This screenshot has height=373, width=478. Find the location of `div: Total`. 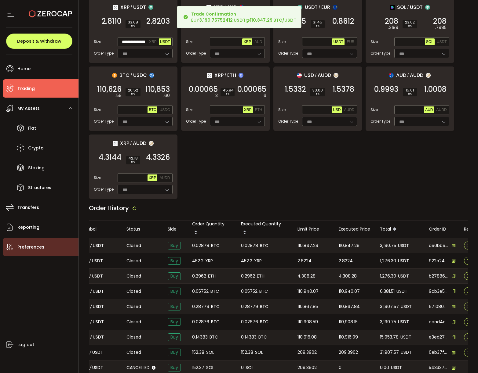

div: Total is located at coordinates (399, 230).